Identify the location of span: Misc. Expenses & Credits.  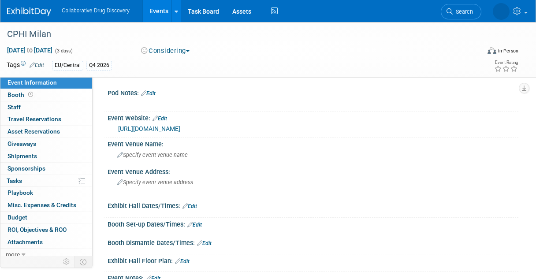
(42, 205).